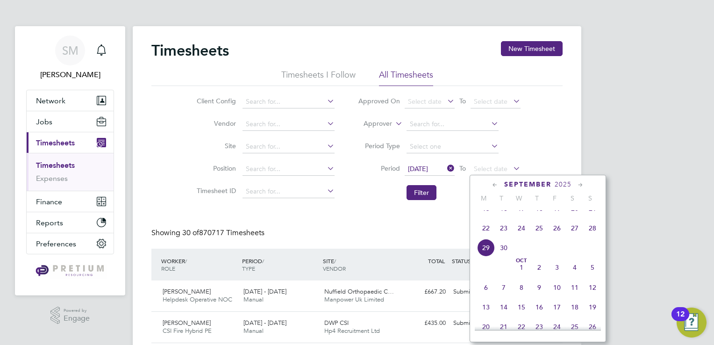 This screenshot has width=714, height=345. What do you see at coordinates (593, 327) in the screenshot?
I see `span: 26` at bounding box center [593, 327].